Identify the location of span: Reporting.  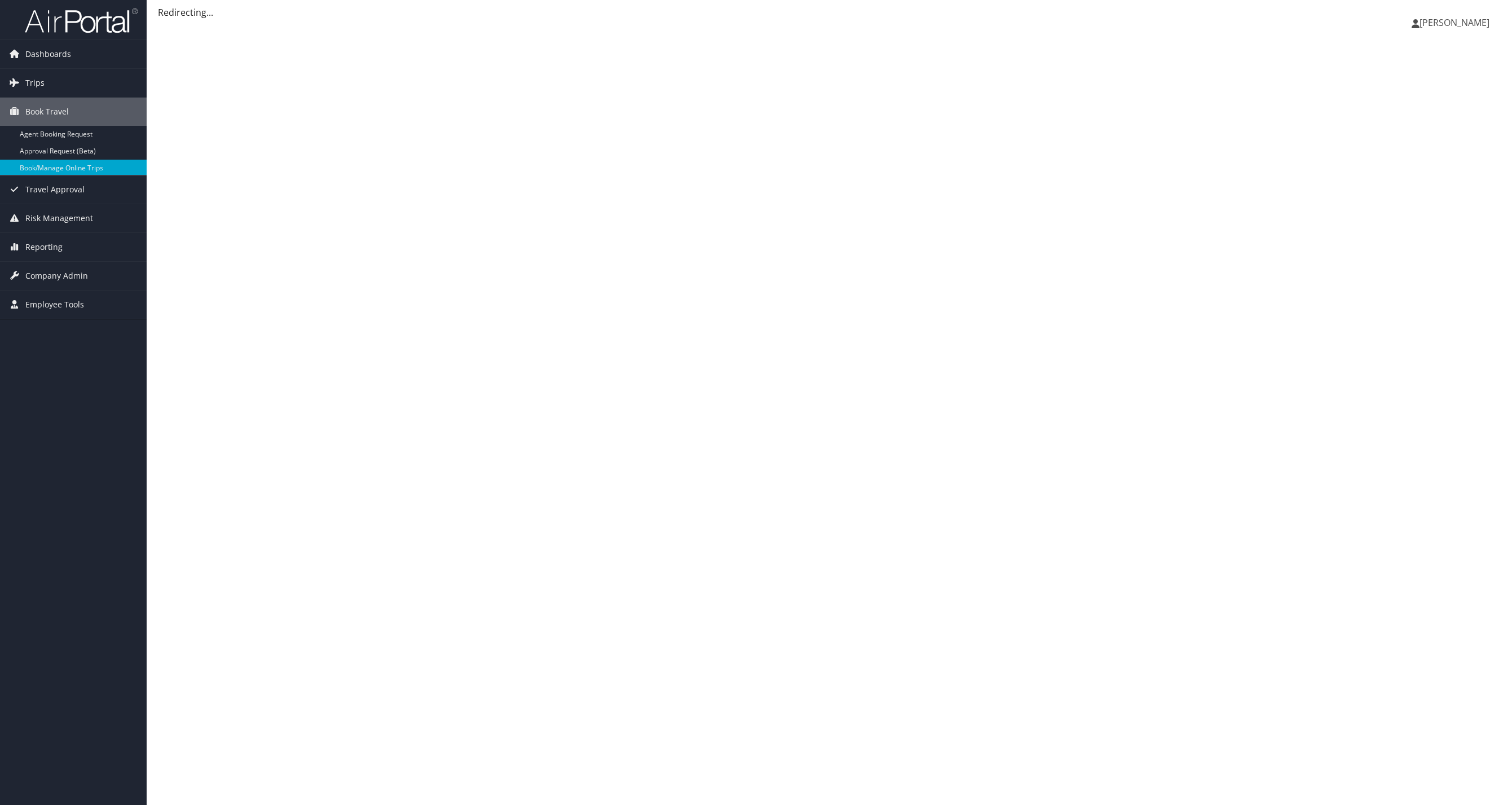
(44, 247).